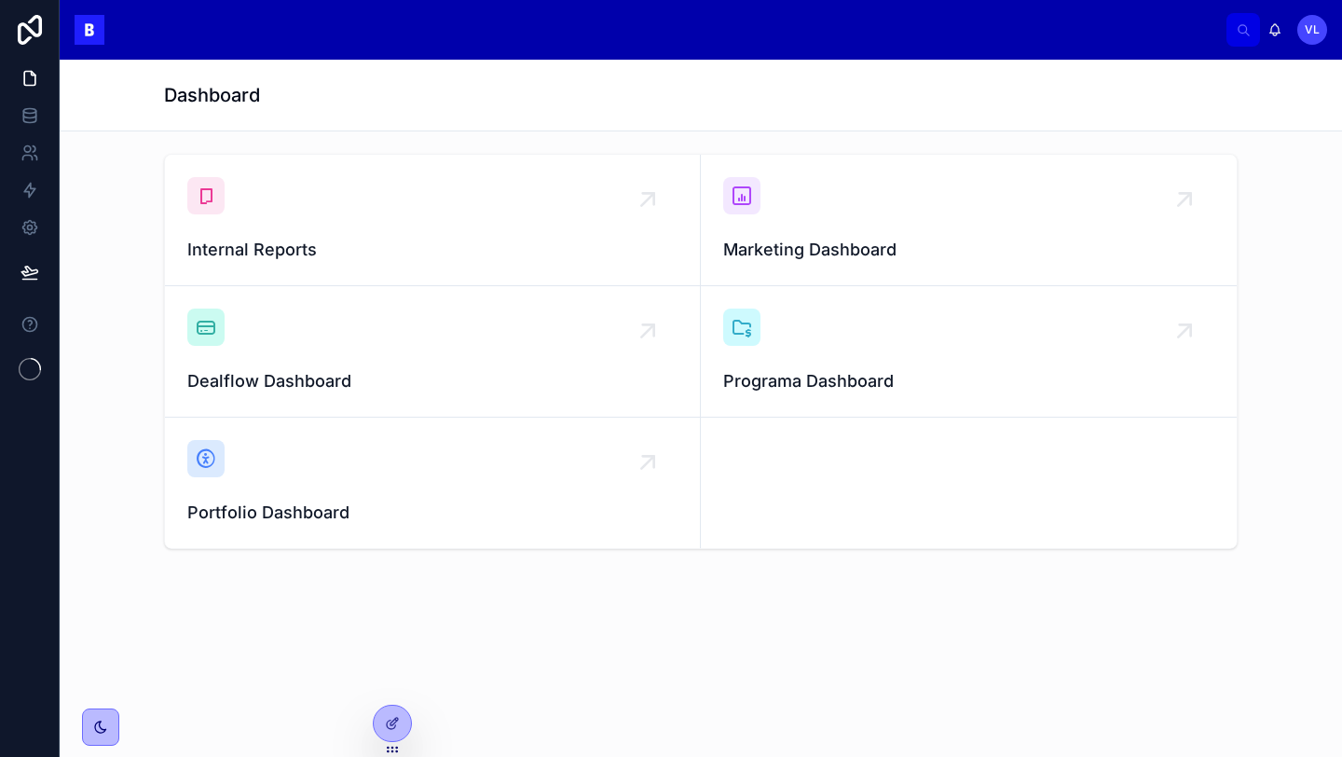 This screenshot has height=757, width=1342. What do you see at coordinates (968, 220) in the screenshot?
I see `a: Marketing Dashboard` at bounding box center [968, 220].